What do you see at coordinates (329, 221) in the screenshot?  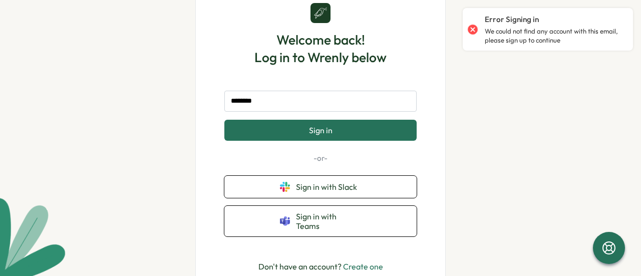 I see `span: Sign in with Teams` at bounding box center [329, 221].